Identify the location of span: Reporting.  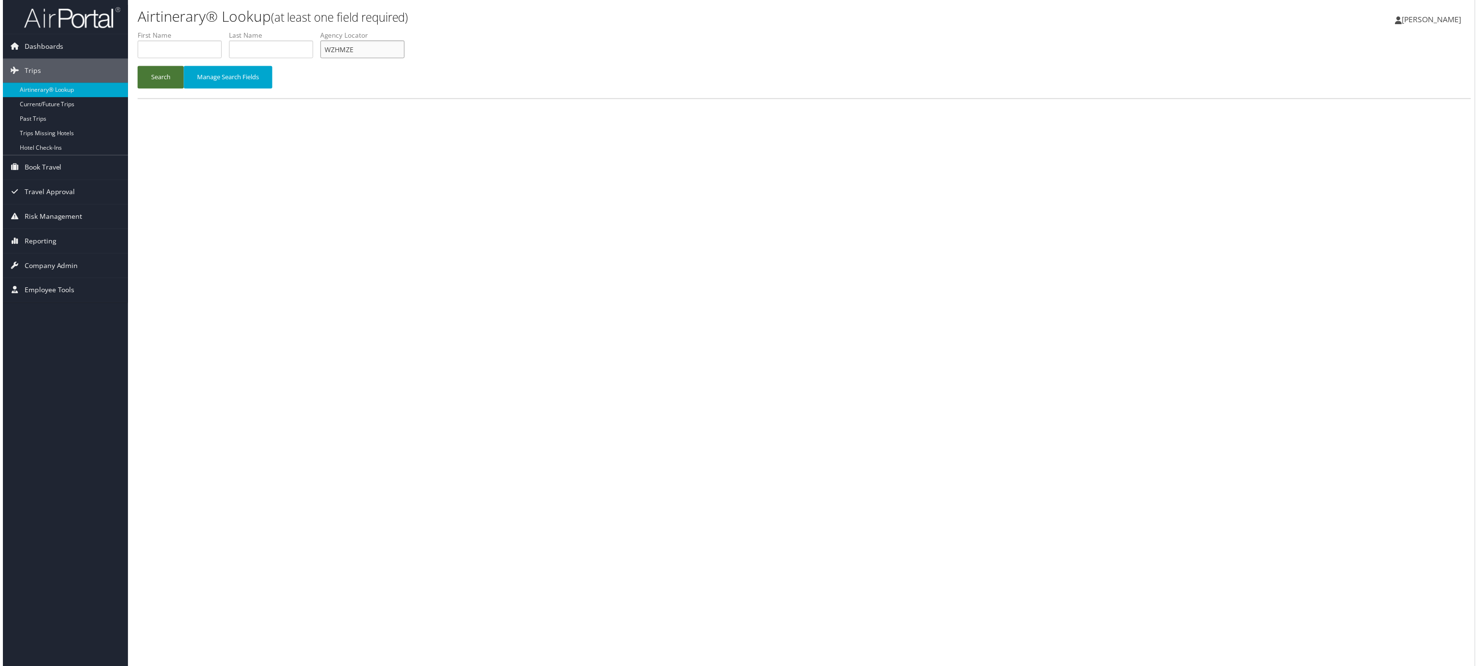
(38, 242).